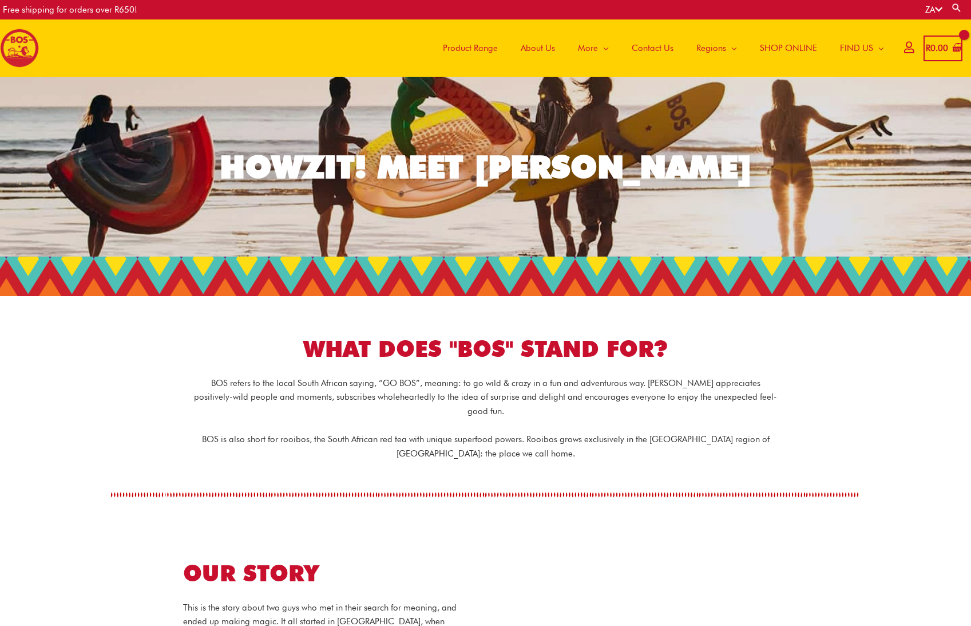  What do you see at coordinates (659, 48) in the screenshot?
I see `nav: Site Navigation` at bounding box center [659, 48].